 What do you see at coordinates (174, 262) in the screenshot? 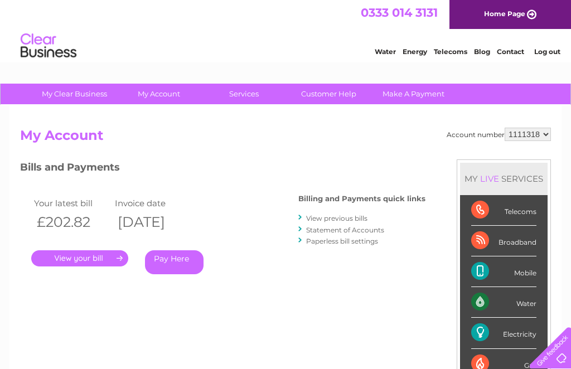
I see `a: Pay Here` at bounding box center [174, 262].